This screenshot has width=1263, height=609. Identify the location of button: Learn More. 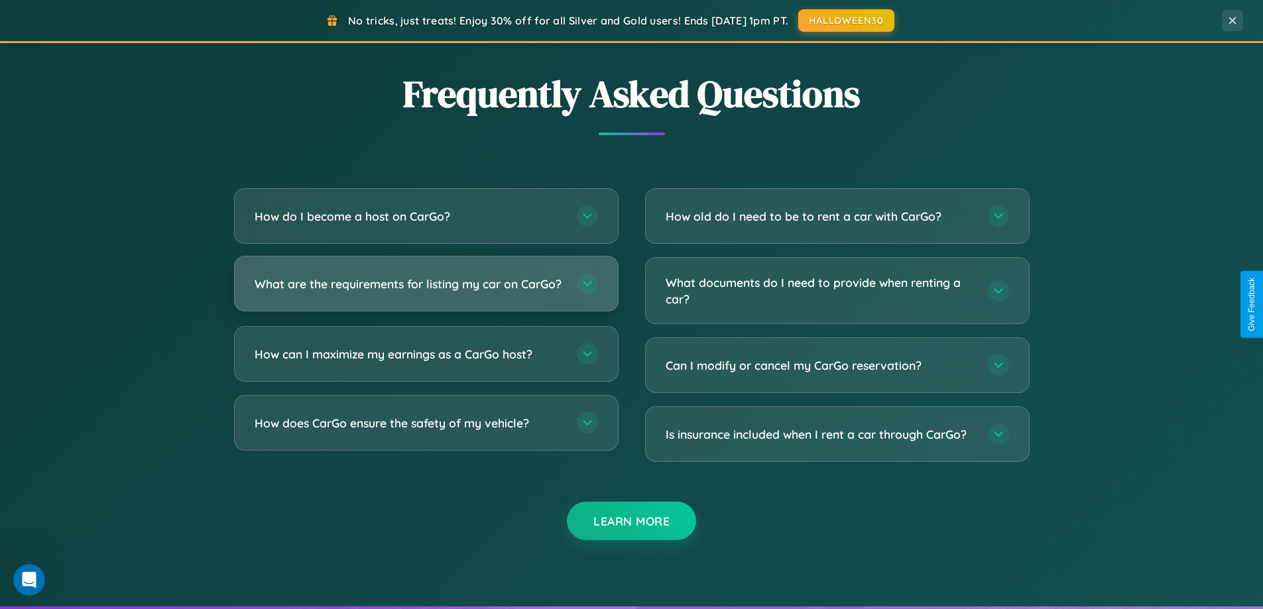
(631, 521).